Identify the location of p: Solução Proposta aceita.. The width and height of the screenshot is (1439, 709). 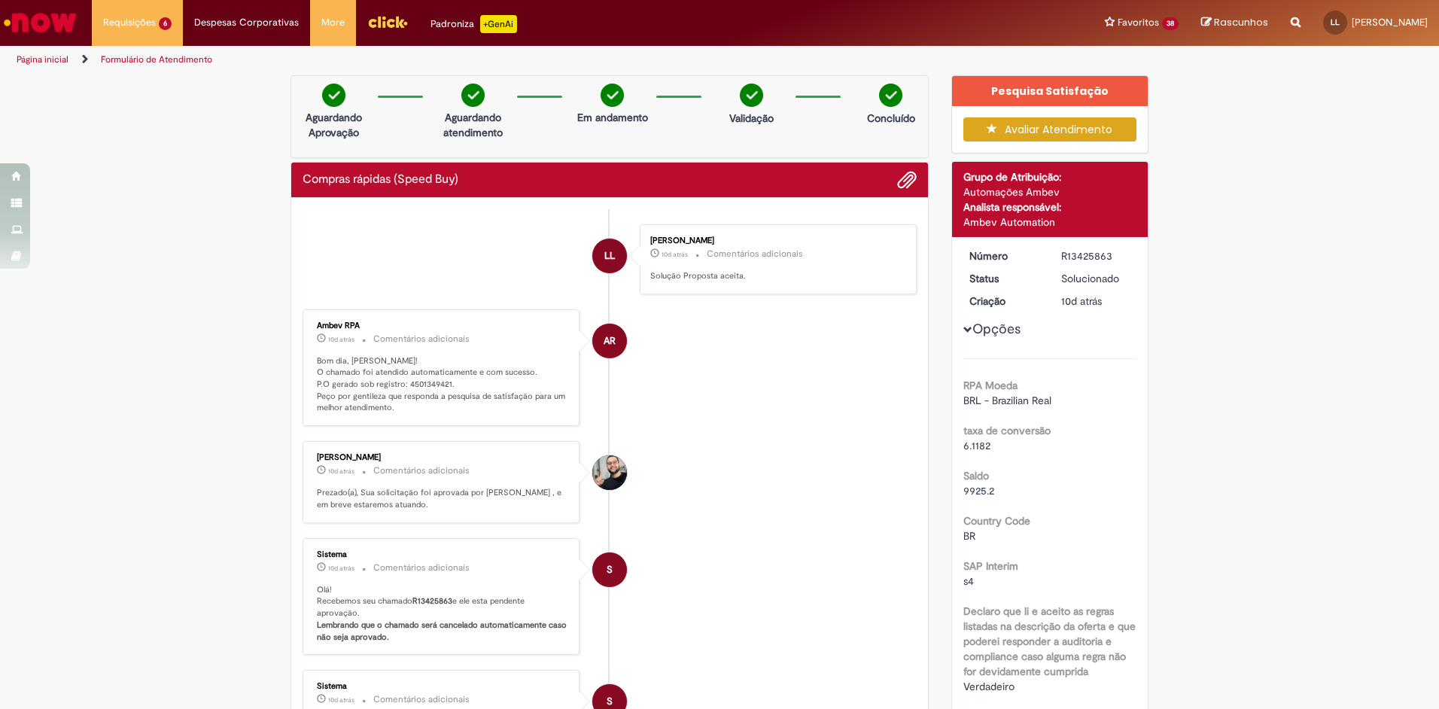
(775, 276).